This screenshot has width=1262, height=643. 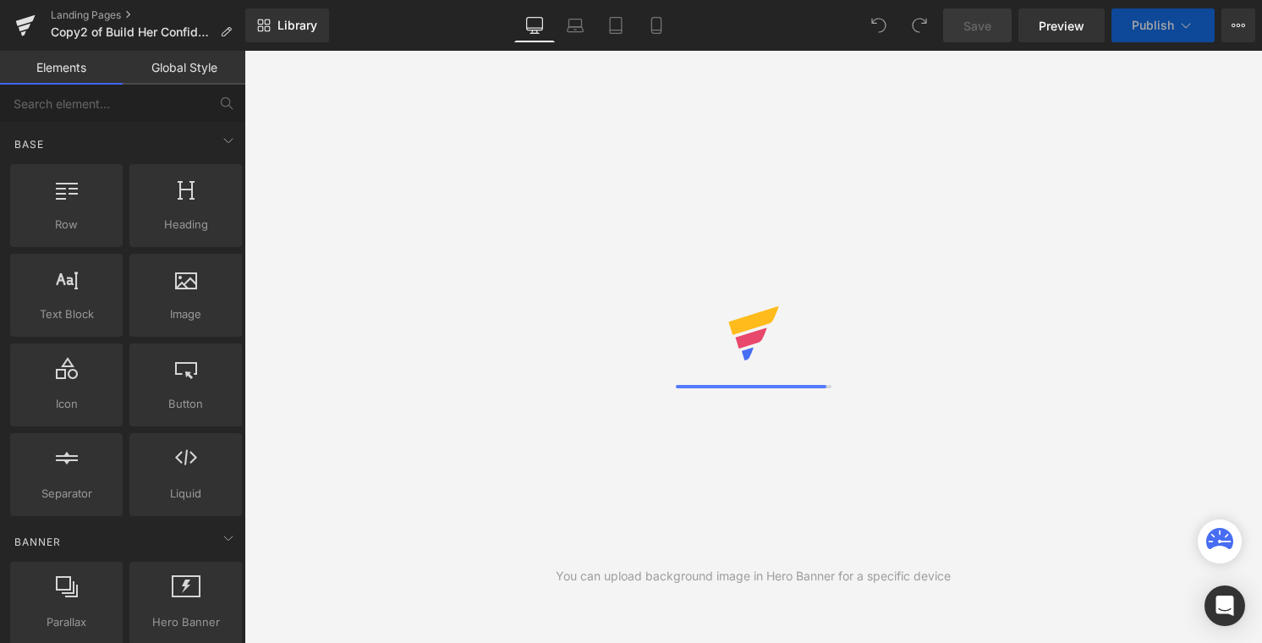 I want to click on span: Save, so click(x=977, y=25).